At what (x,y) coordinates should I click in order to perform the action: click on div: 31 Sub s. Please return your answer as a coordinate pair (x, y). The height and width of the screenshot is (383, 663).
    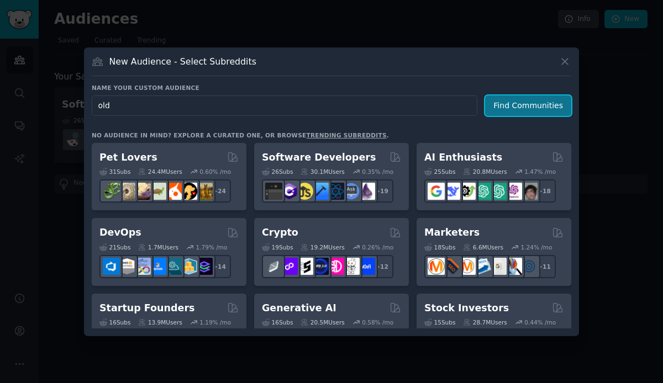
    Looking at the image, I should click on (115, 172).